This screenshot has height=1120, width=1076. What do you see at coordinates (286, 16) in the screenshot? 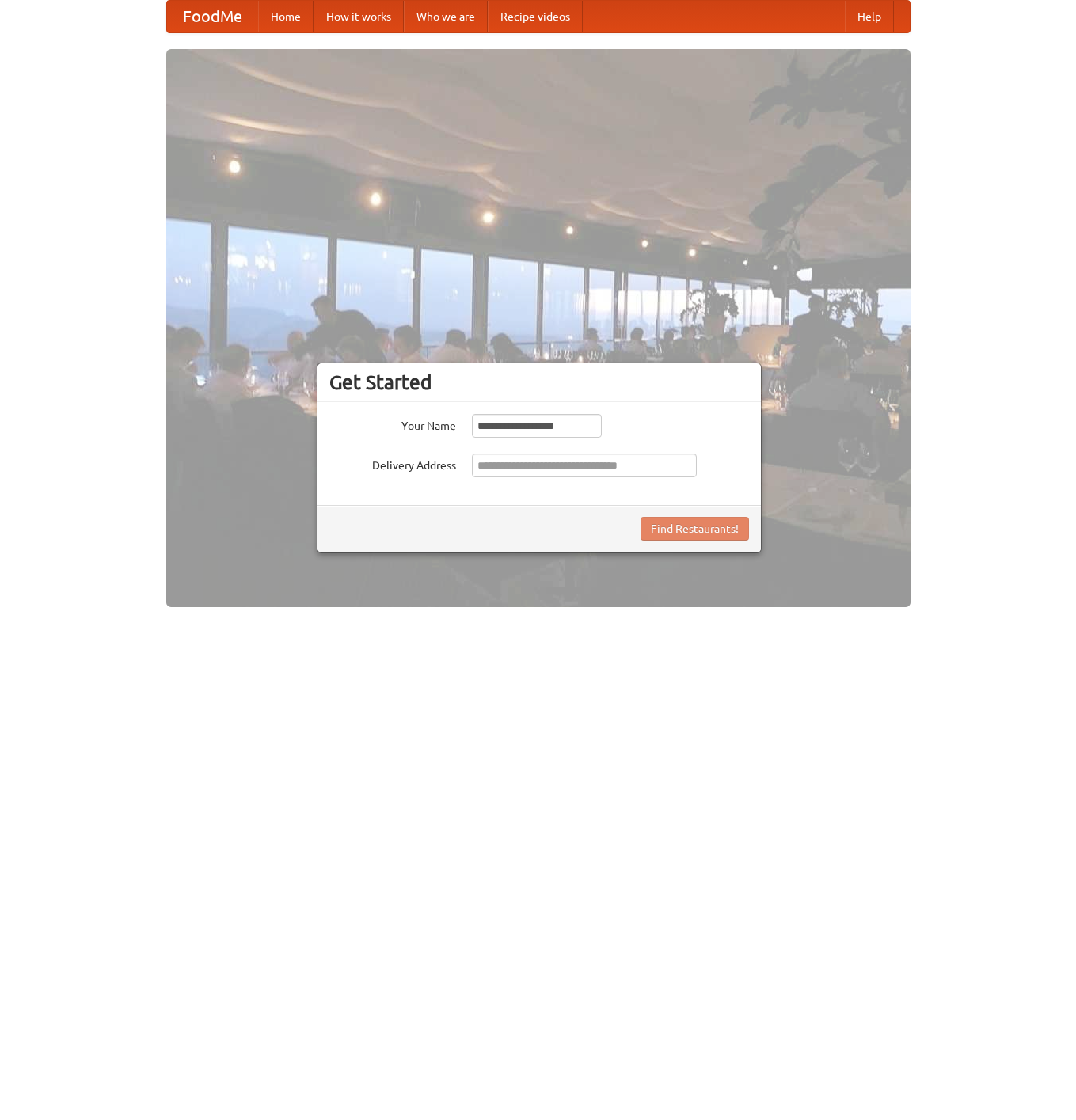
I see `a: Home` at bounding box center [286, 16].